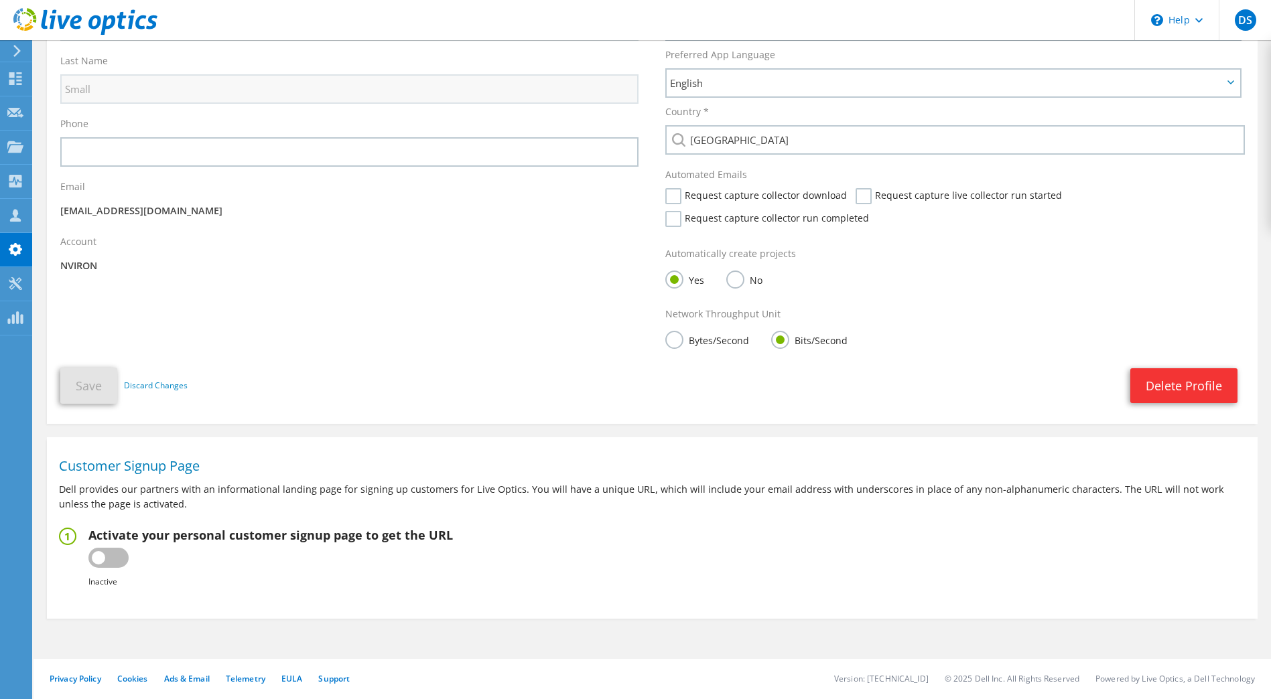  Describe the element at coordinates (334, 679) in the screenshot. I see `a: Support` at that location.